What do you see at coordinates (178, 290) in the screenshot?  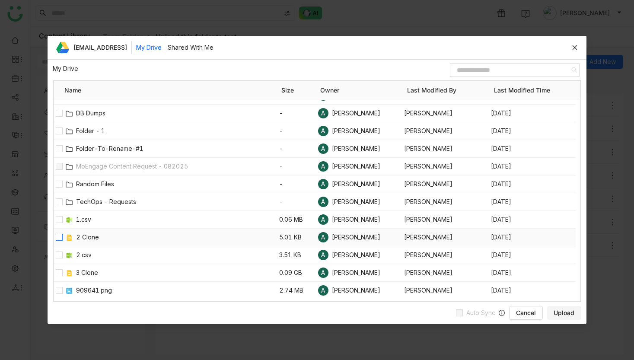 I see `span: 909641.png` at bounding box center [178, 290].